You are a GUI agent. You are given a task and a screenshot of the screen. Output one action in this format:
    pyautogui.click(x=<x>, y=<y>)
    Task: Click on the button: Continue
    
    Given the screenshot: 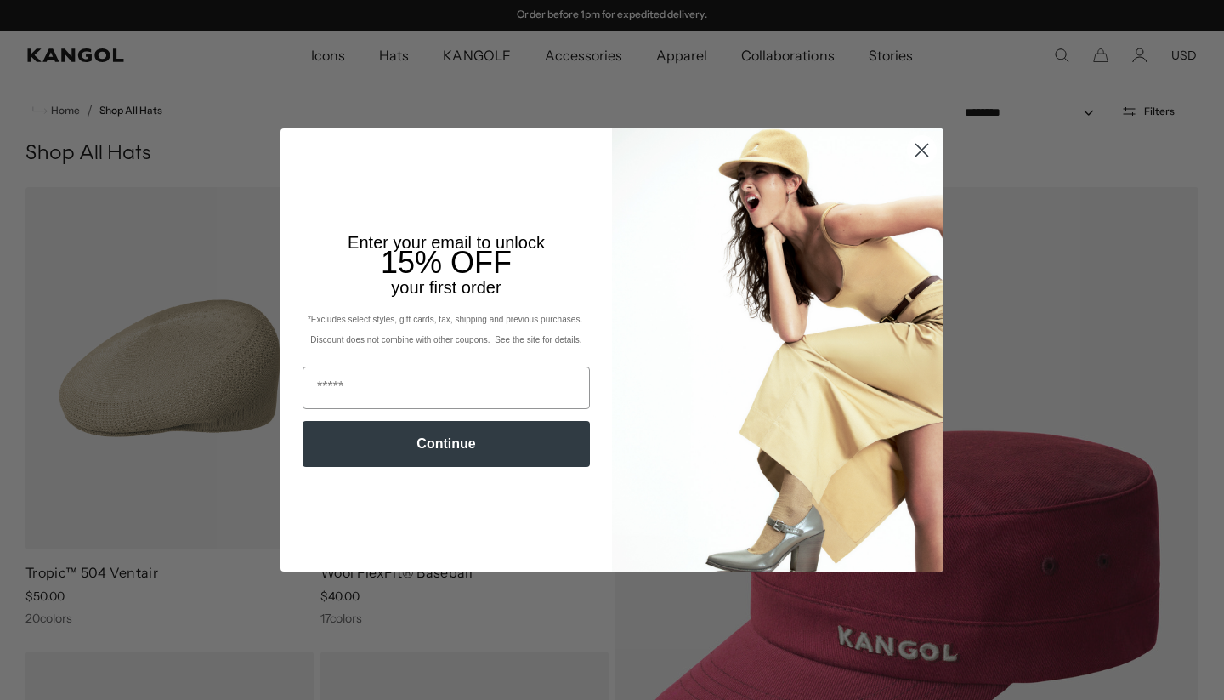 What is the action you would take?
    pyautogui.click(x=446, y=444)
    